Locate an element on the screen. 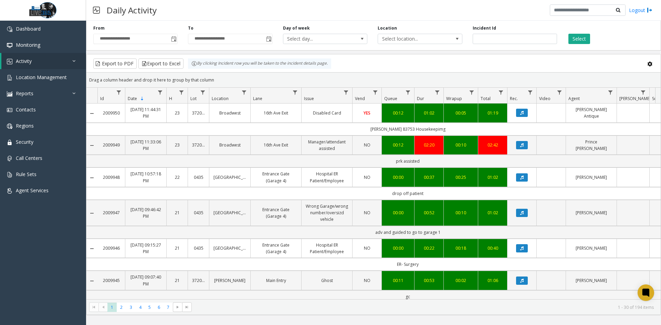 The width and height of the screenshot is (661, 325). button: Select is located at coordinates (579, 39).